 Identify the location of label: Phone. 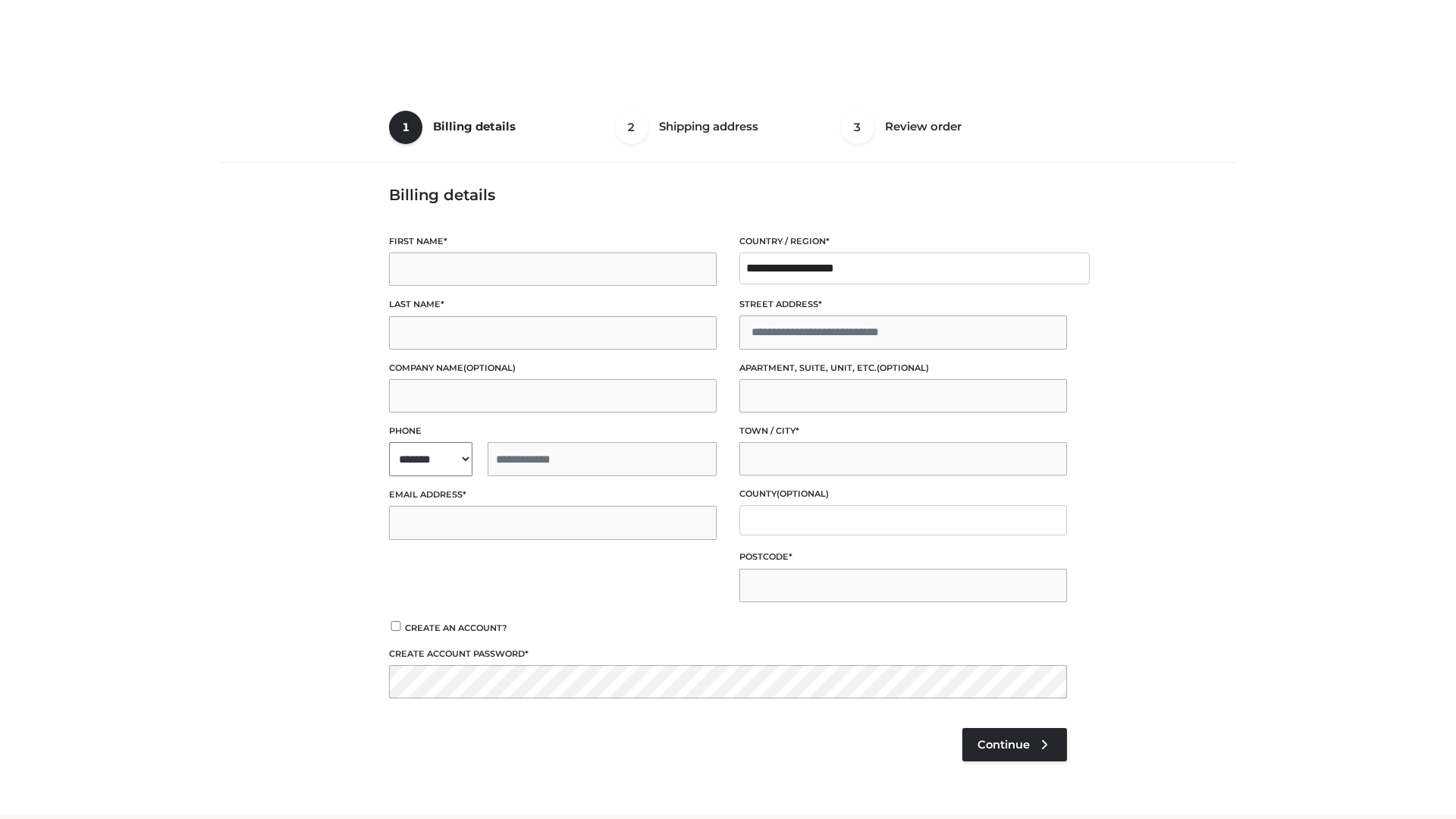
(553, 431).